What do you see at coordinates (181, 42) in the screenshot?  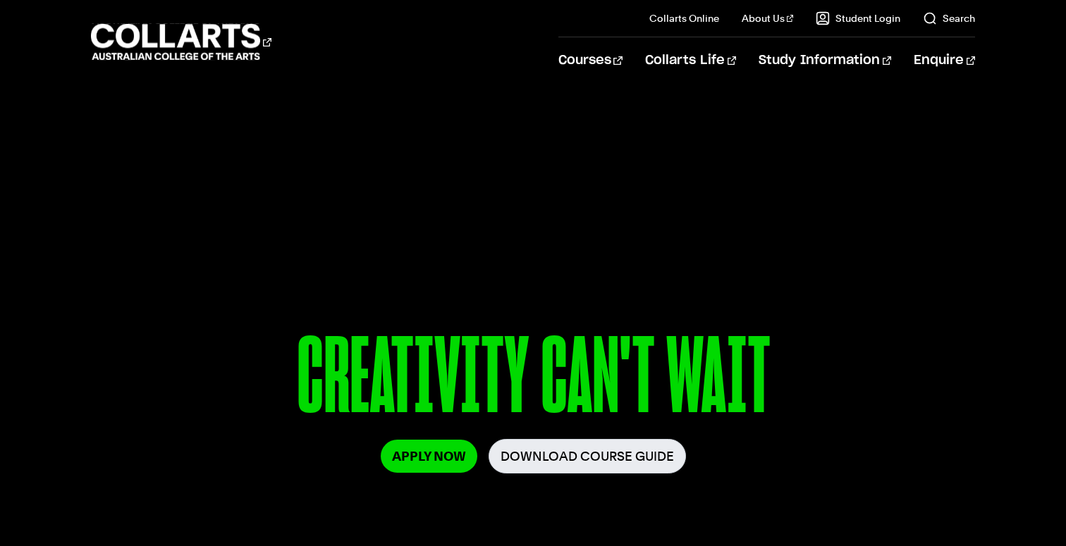 I see `div: Go to homepage` at bounding box center [181, 42].